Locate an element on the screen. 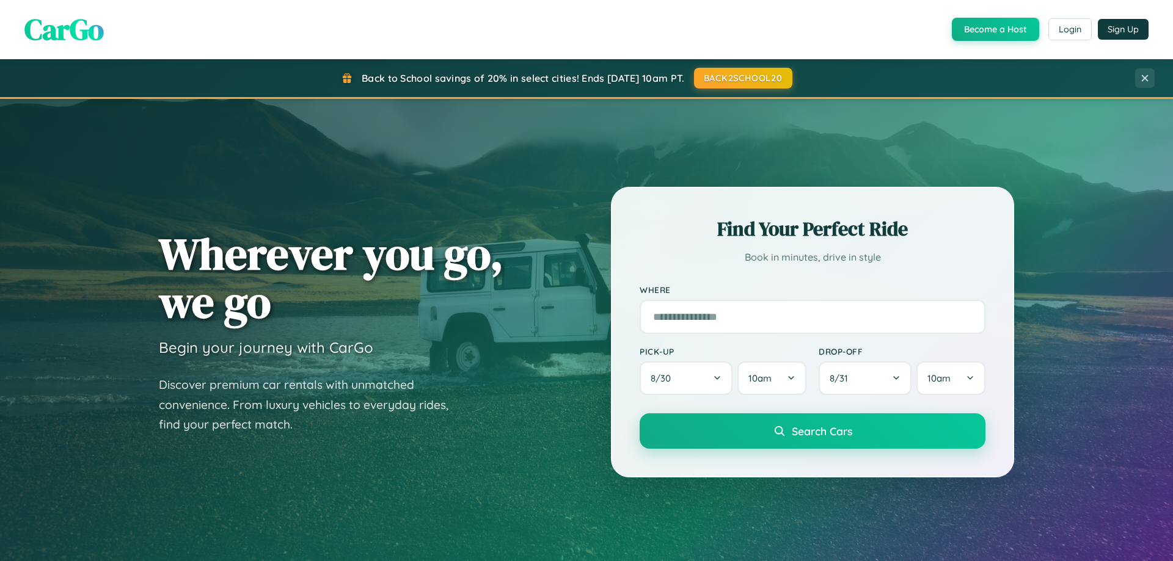  h2: Find Your Perfect Ride is located at coordinates (812, 229).